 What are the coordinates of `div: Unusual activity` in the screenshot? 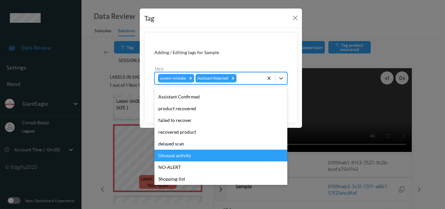 It's located at (221, 155).